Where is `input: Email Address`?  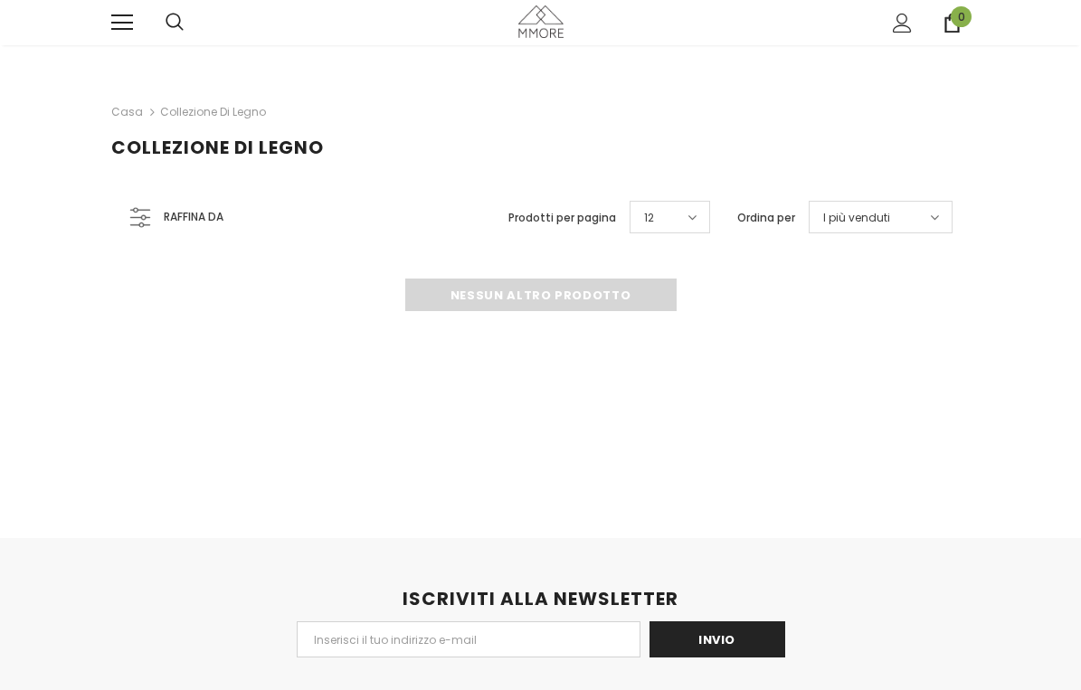 input: Email Address is located at coordinates (469, 640).